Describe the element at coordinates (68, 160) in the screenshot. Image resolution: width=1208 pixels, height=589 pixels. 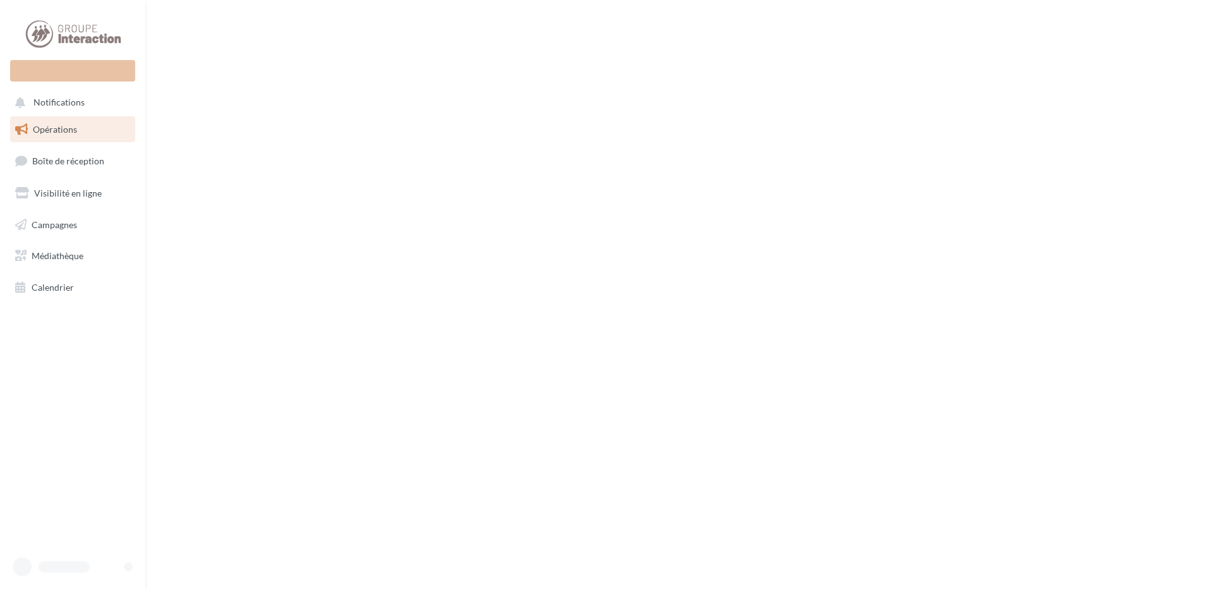
I see `span: Boîte de réception` at that location.